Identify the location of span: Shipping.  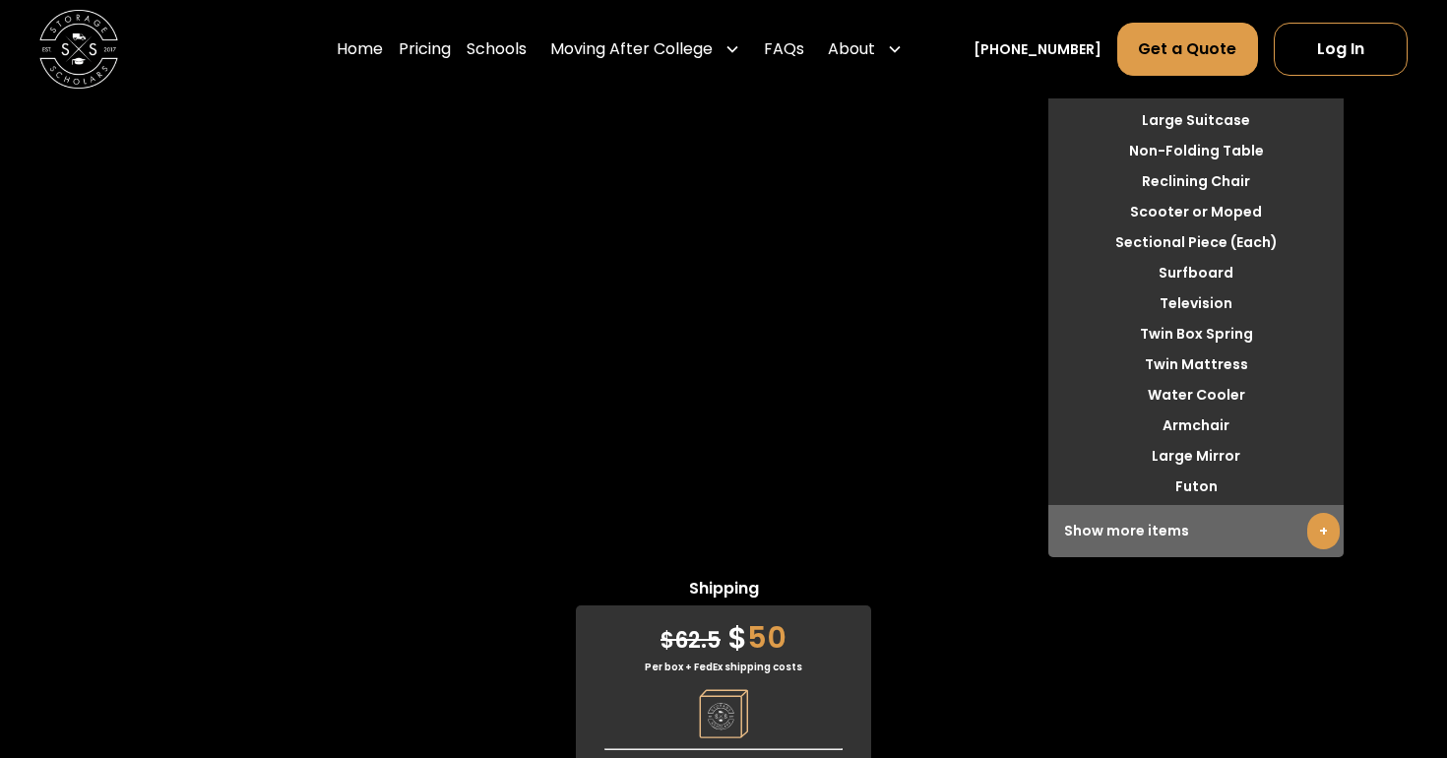
(724, 591).